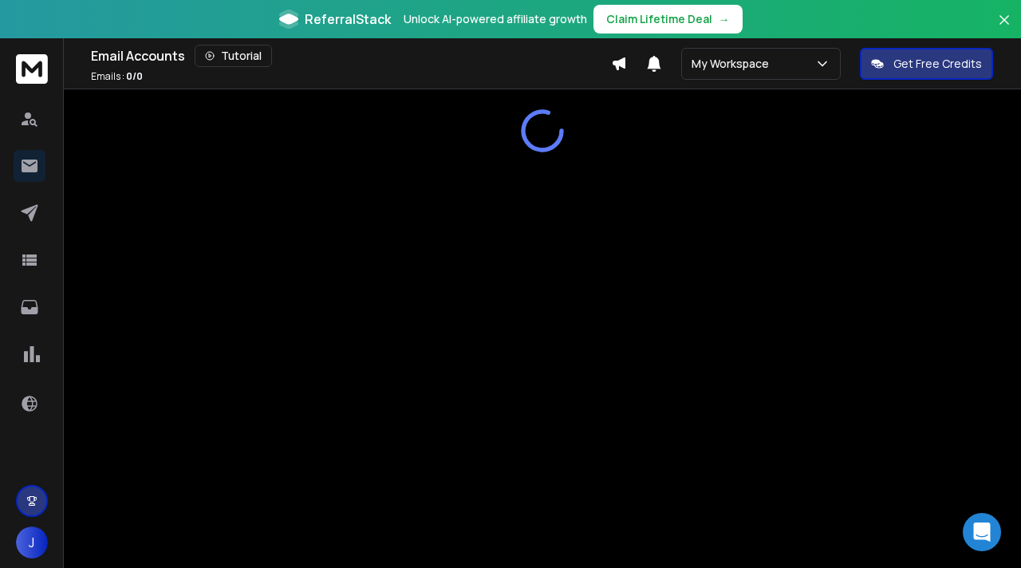  I want to click on p: Emails :, so click(116, 77).